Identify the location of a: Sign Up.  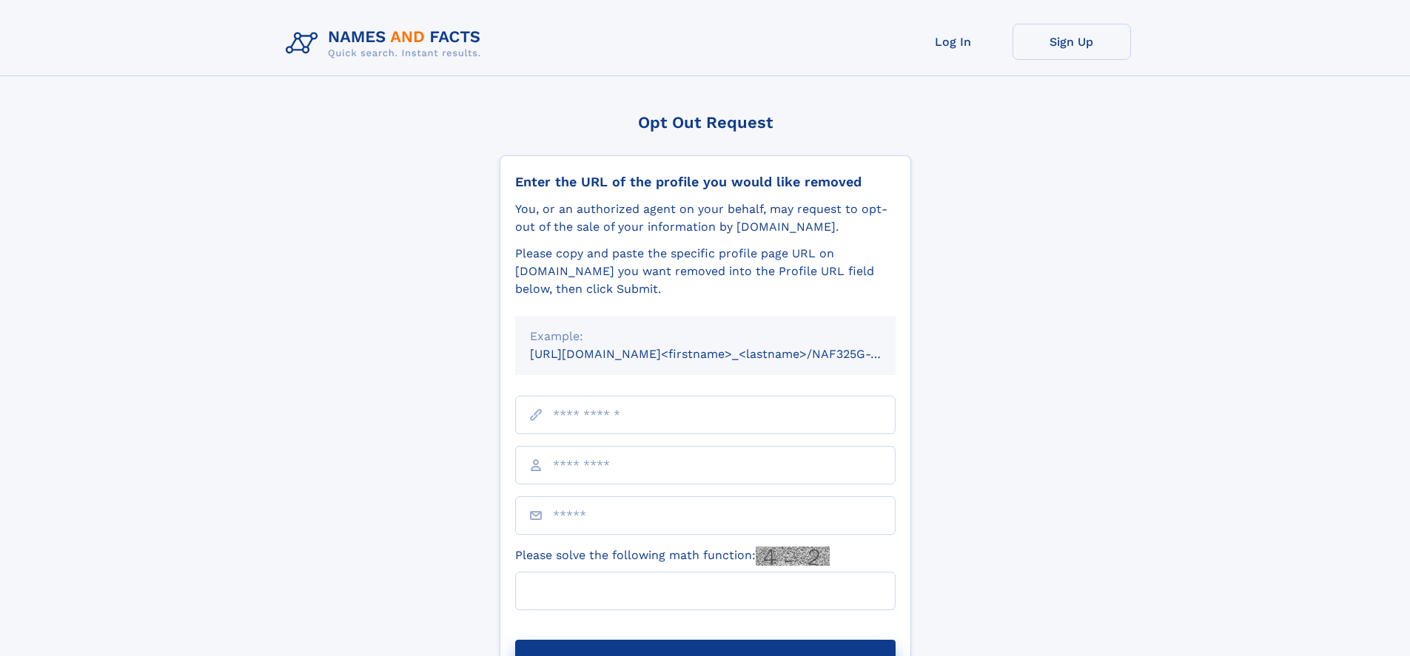
(1071, 41).